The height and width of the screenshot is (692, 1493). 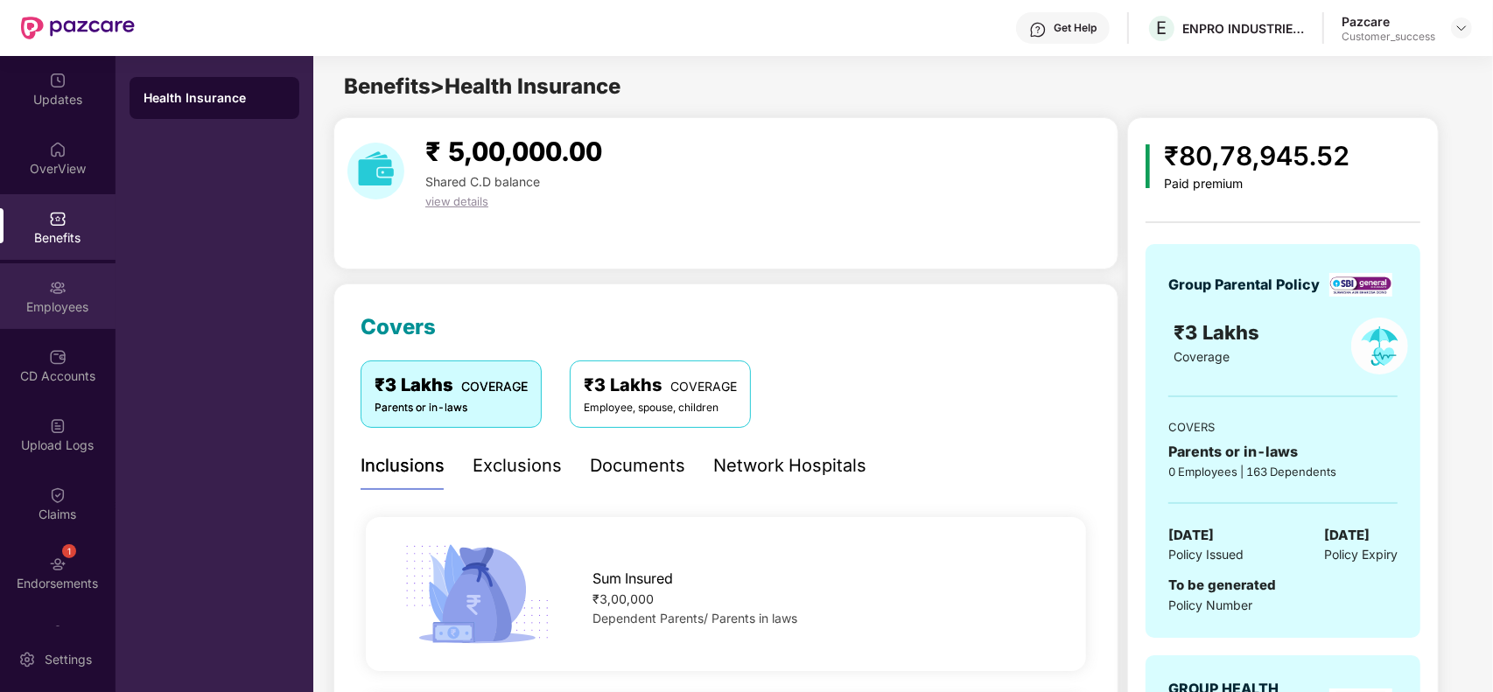 I want to click on div: ₹80,78,945.52, so click(x=1257, y=156).